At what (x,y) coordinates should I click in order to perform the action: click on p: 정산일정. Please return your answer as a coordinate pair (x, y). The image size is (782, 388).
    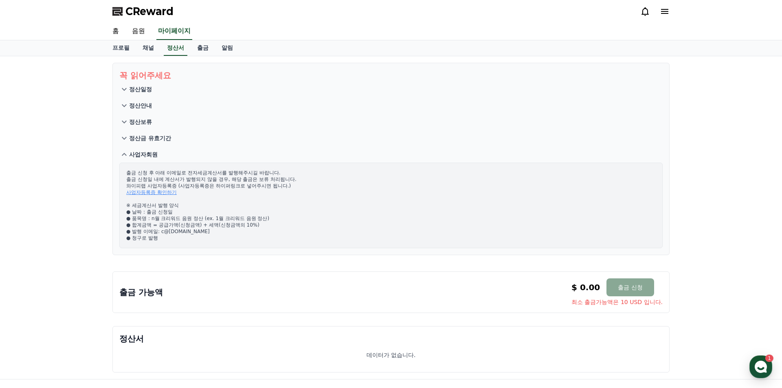
    Looking at the image, I should click on (140, 89).